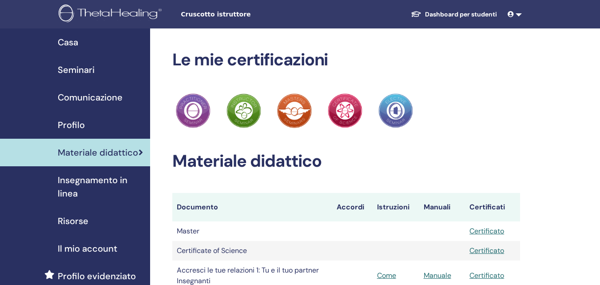 The height and width of the screenshot is (285, 600). Describe the element at coordinates (352, 207) in the screenshot. I see `th: Accordi` at that location.